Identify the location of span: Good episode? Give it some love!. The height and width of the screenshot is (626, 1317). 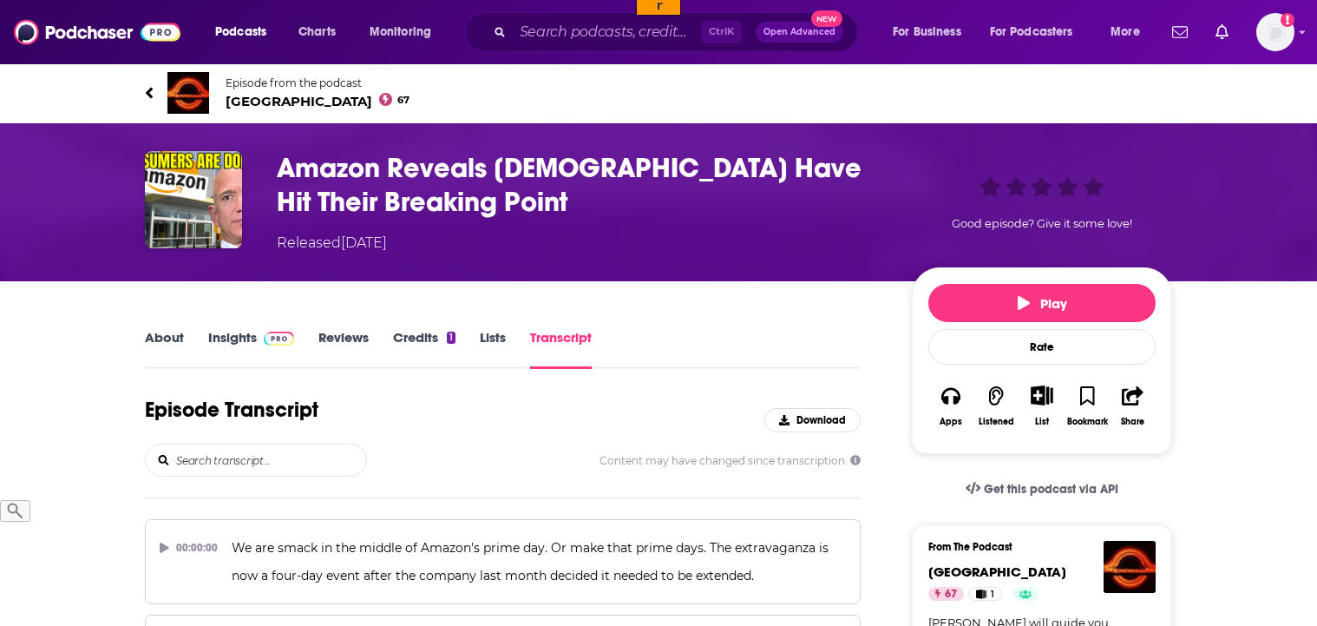
(1042, 223).